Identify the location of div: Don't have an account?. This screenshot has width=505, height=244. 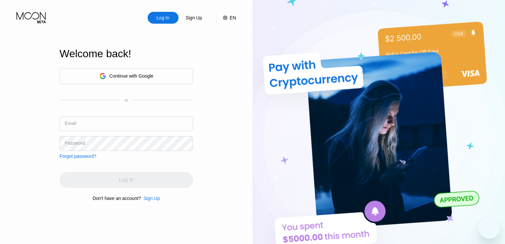
(117, 198).